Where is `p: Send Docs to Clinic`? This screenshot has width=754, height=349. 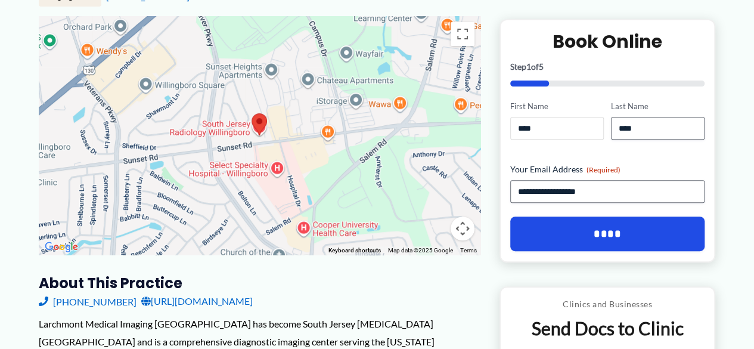
p: Send Docs to Clinic is located at coordinates (607, 328).